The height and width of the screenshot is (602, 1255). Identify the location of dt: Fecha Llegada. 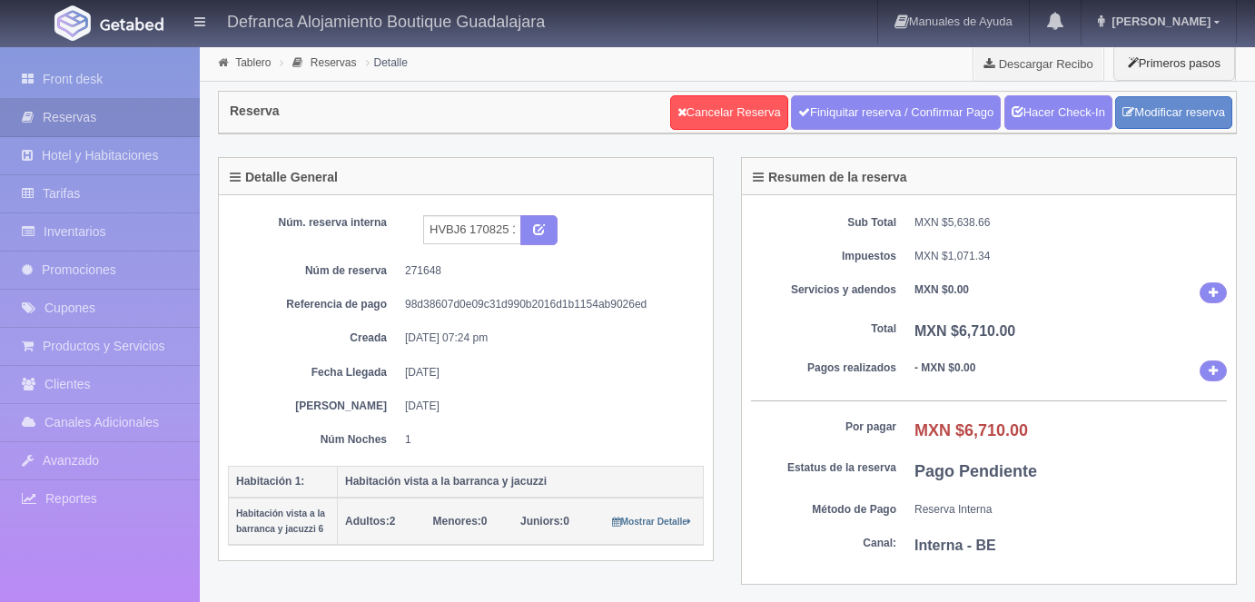
(314, 372).